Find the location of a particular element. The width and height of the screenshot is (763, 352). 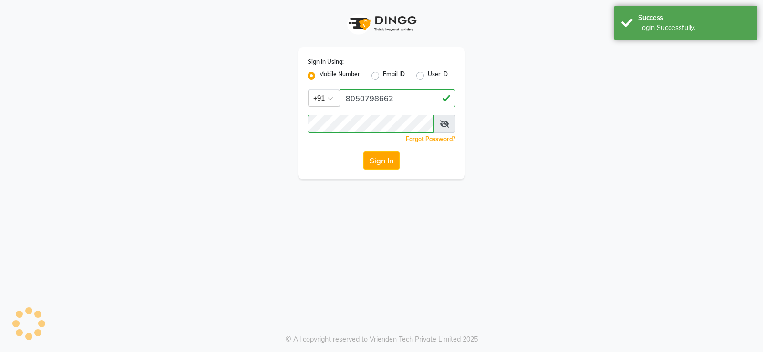

button: Sign In is located at coordinates (381, 161).